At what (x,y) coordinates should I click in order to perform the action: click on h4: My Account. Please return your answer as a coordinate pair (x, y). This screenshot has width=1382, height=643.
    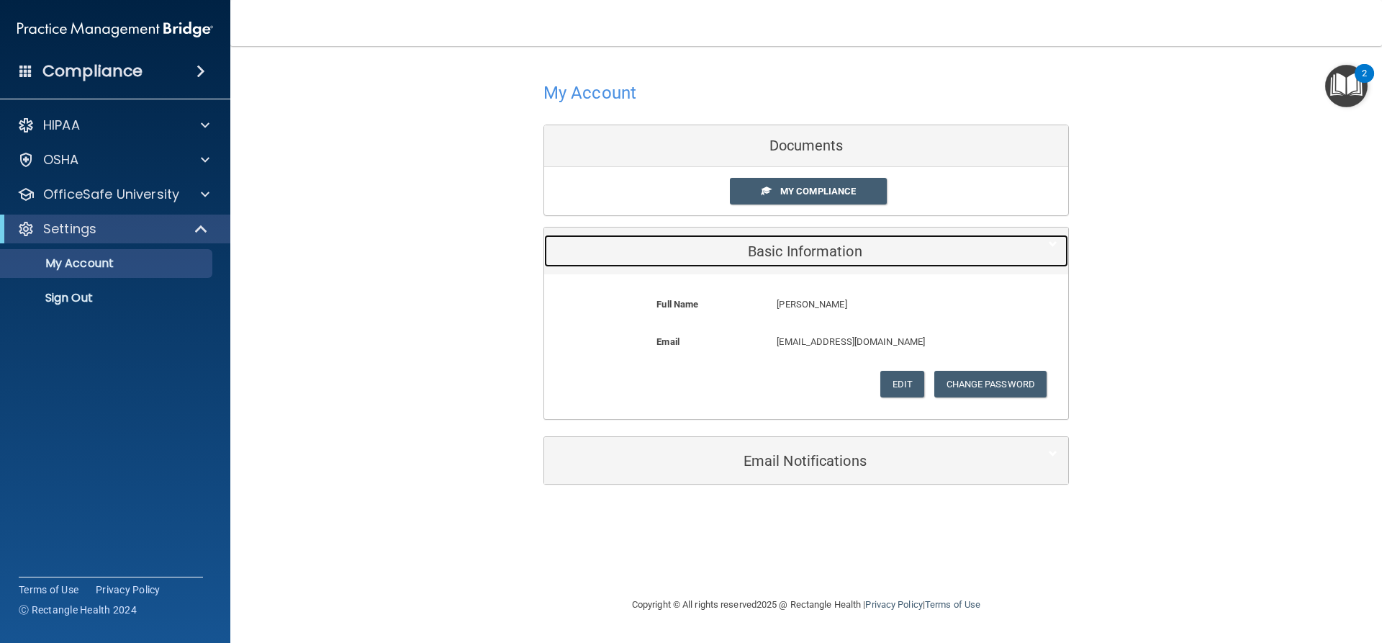
    Looking at the image, I should click on (590, 93).